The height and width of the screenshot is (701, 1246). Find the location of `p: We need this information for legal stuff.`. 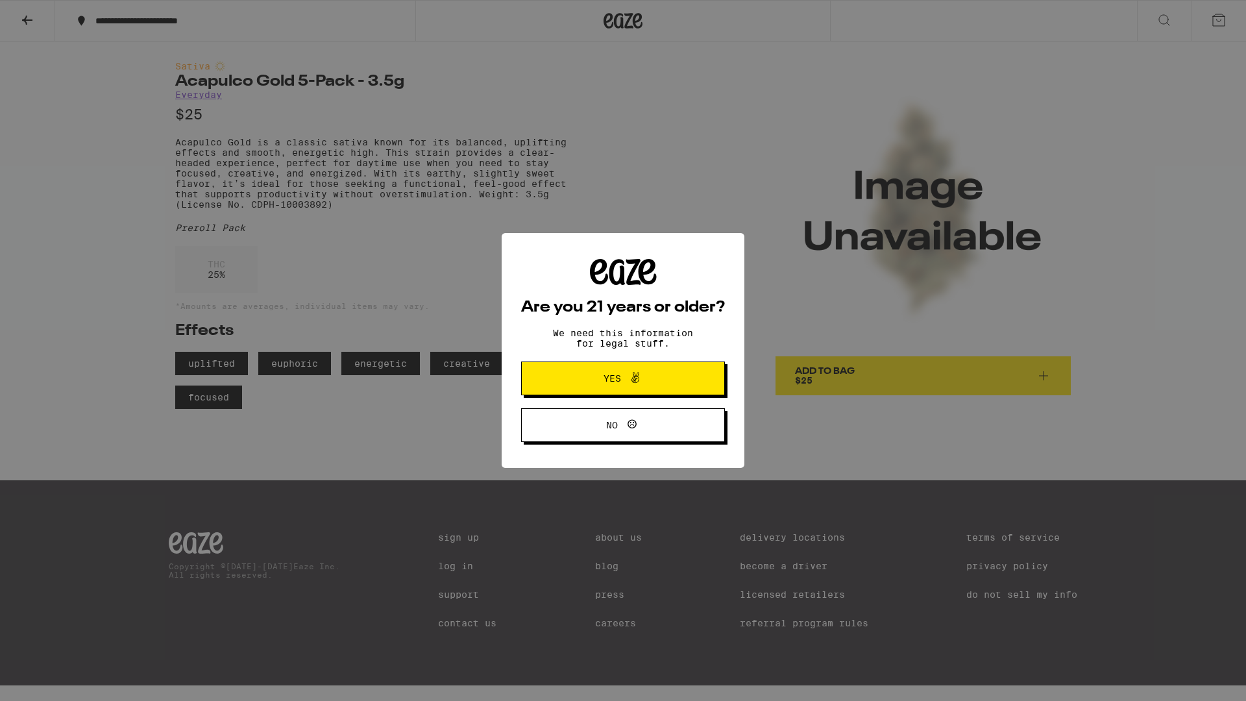

p: We need this information for legal stuff. is located at coordinates (623, 338).